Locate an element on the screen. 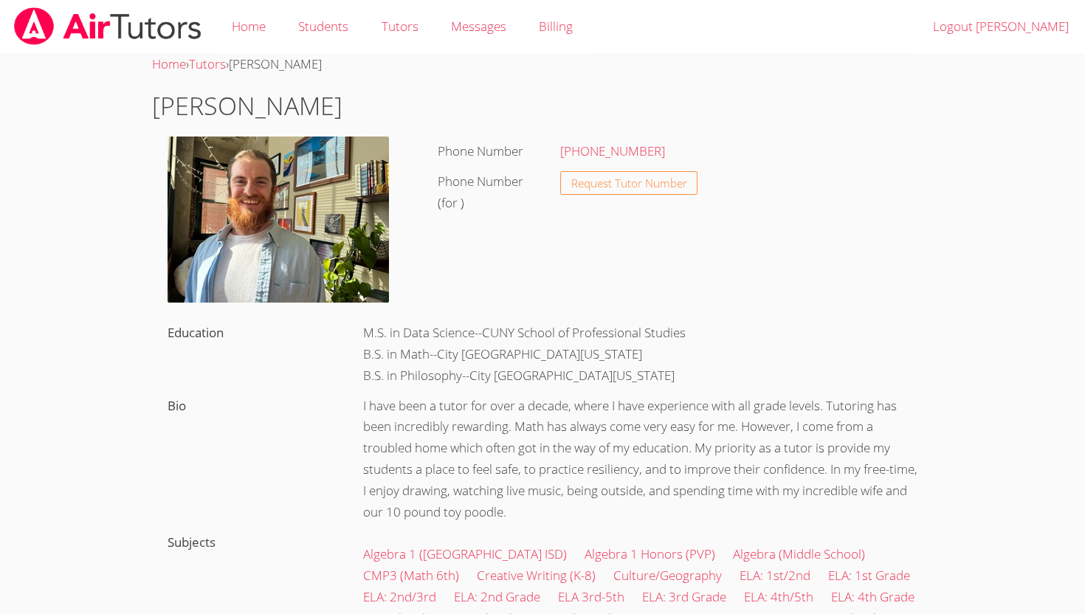 The image size is (1085, 614). label: Phone Number is located at coordinates (480, 151).